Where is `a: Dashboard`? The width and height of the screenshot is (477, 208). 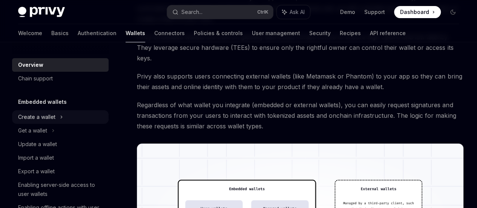 a: Dashboard is located at coordinates (417, 12).